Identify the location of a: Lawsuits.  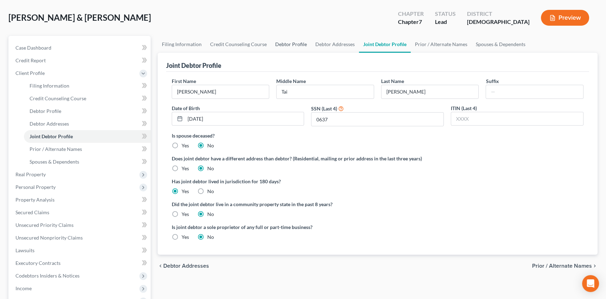
(80, 251).